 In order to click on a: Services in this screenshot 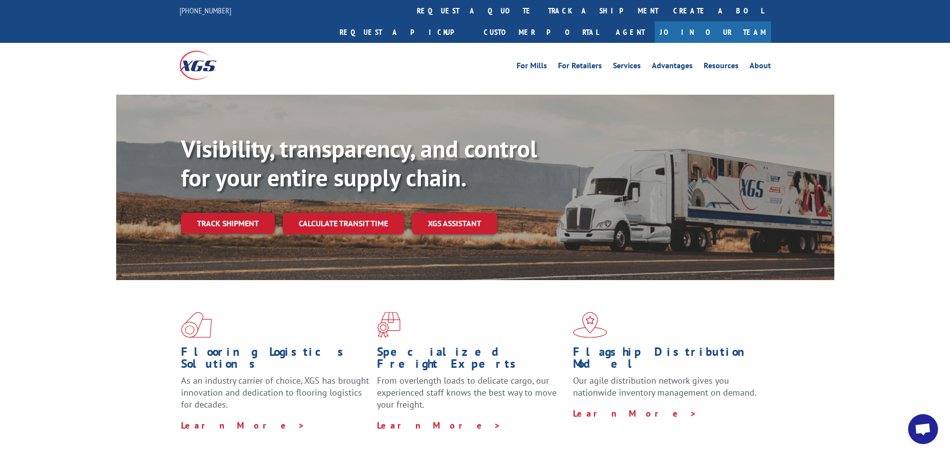, I will do `click(627, 67)`.